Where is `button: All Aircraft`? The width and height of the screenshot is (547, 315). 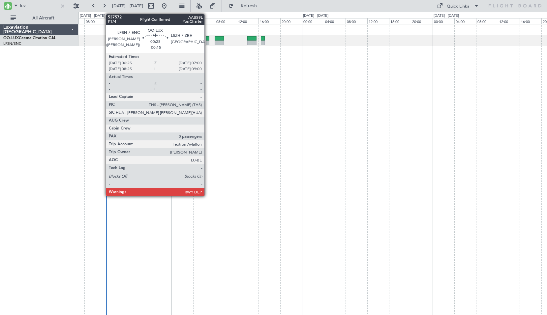
button: All Aircraft is located at coordinates (39, 18).